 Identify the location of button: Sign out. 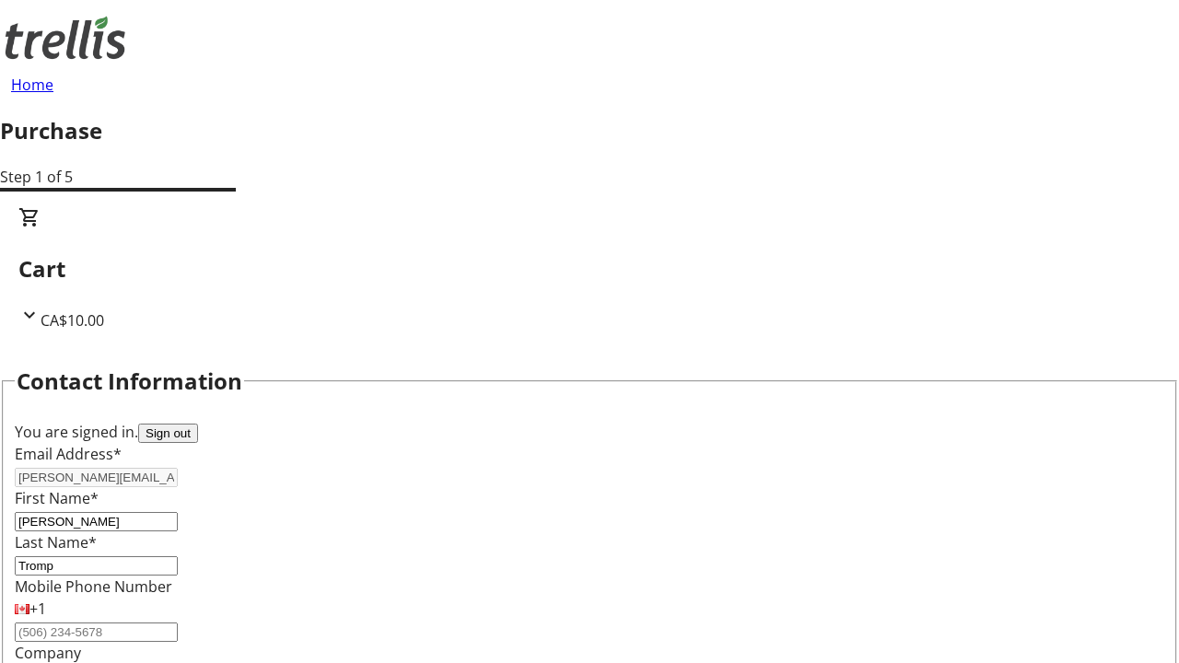
(168, 433).